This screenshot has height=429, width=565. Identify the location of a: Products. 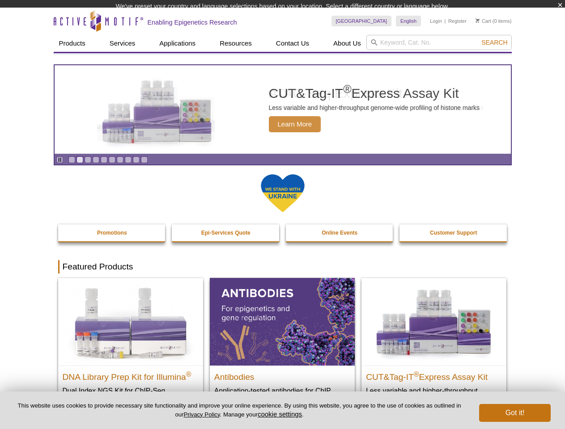
(72, 43).